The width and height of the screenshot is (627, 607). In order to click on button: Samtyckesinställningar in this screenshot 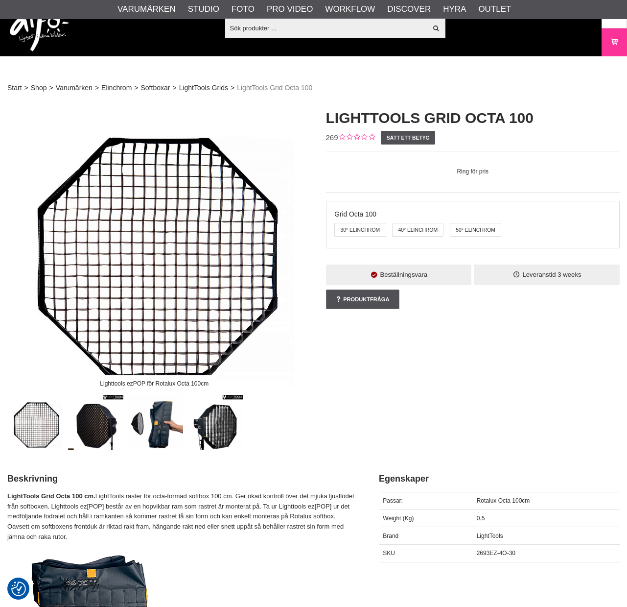, I will do `click(19, 589)`.